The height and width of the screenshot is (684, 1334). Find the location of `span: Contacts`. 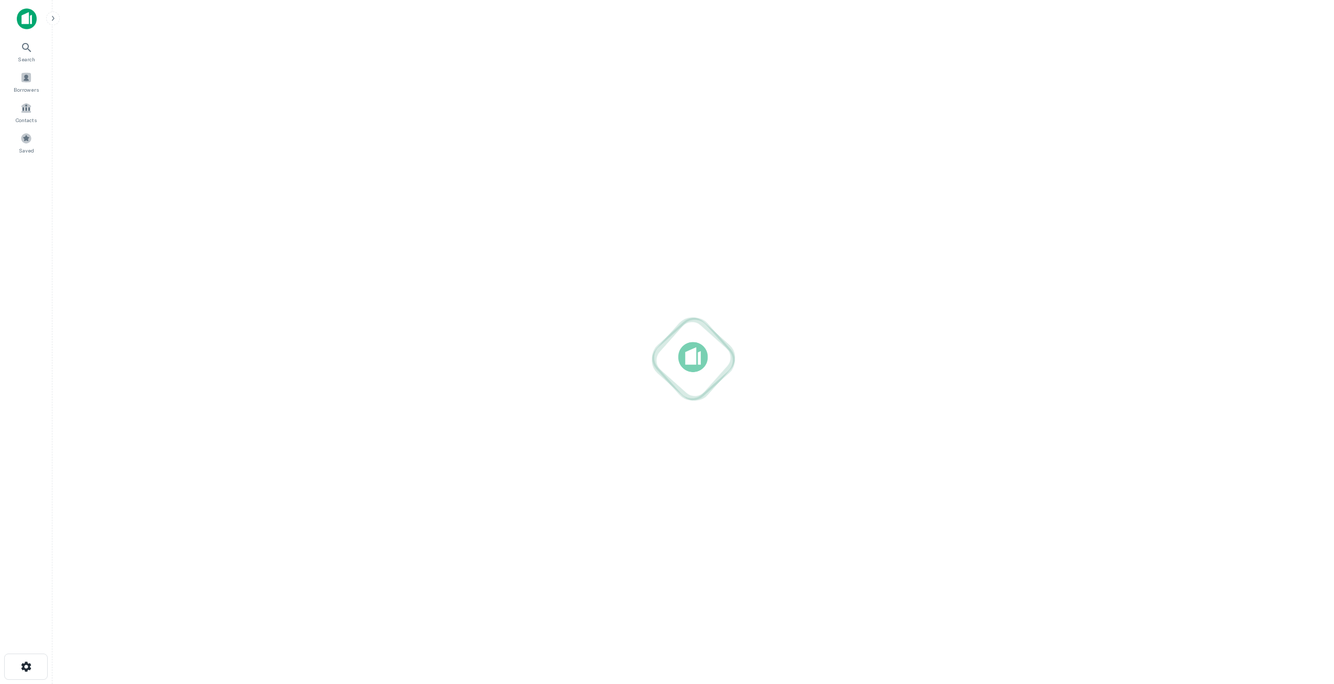

span: Contacts is located at coordinates (26, 120).